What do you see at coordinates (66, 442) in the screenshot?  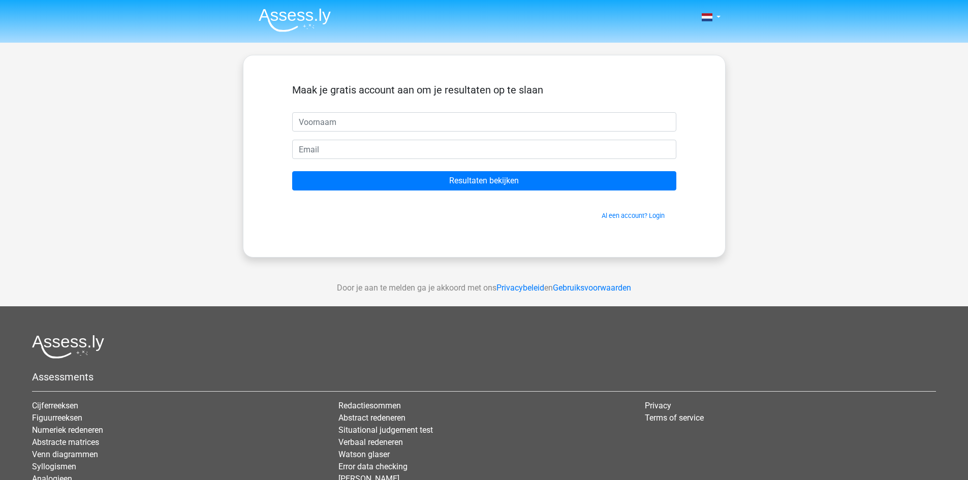 I see `a: Abstracte matrices` at bounding box center [66, 442].